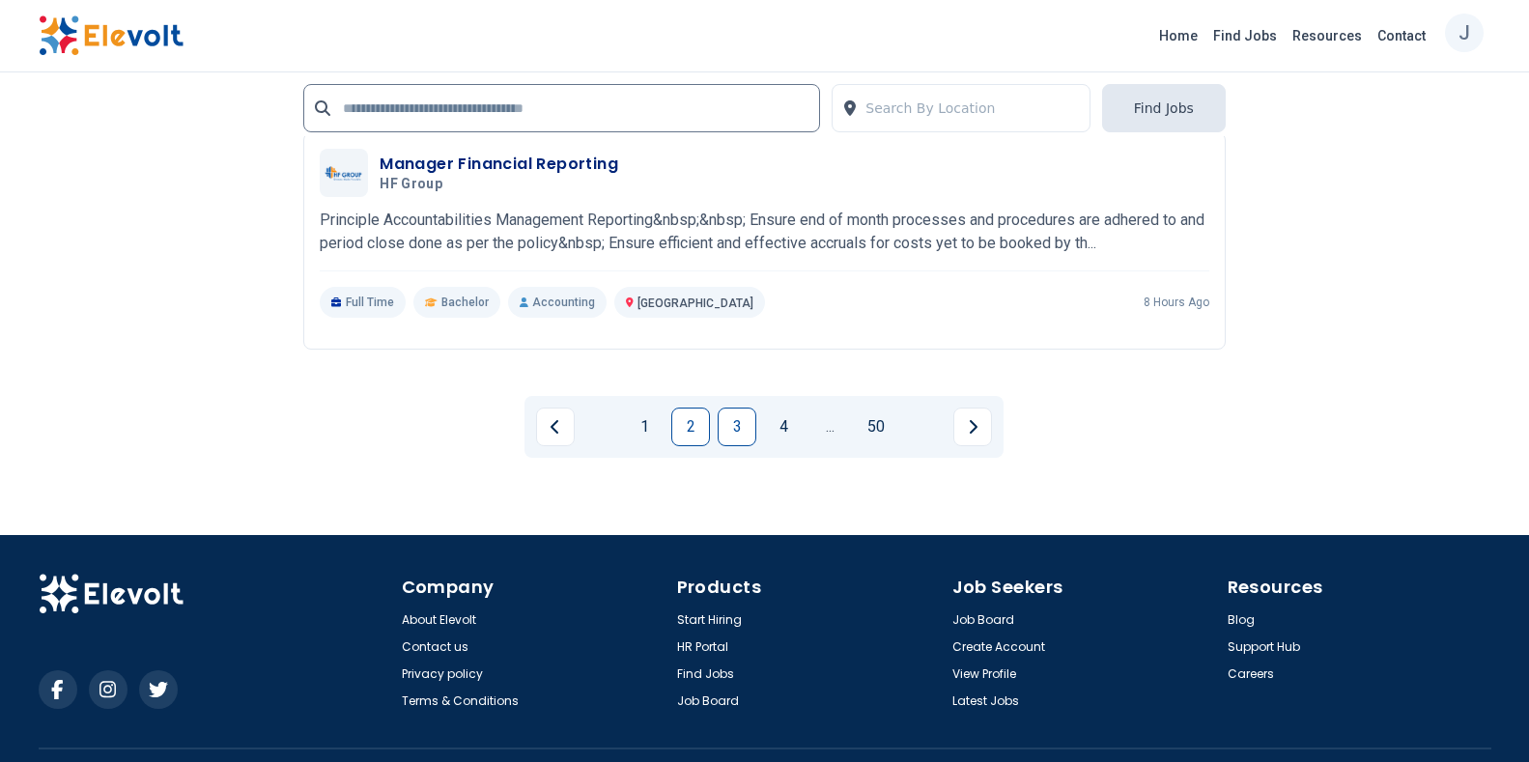 The width and height of the screenshot is (1529, 762). Describe the element at coordinates (764, 427) in the screenshot. I see `ul: Pagination` at that location.